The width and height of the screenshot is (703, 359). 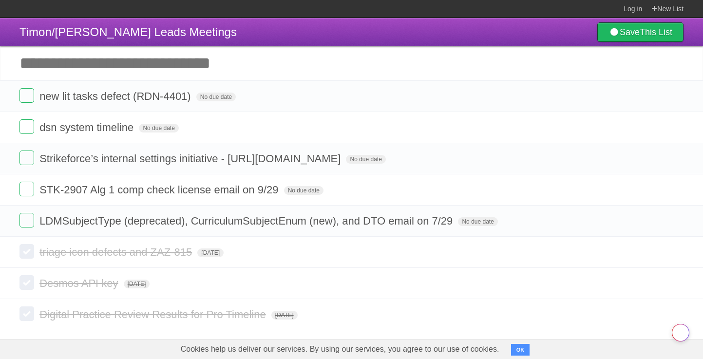 I want to click on span: dsn system timeline, so click(x=88, y=127).